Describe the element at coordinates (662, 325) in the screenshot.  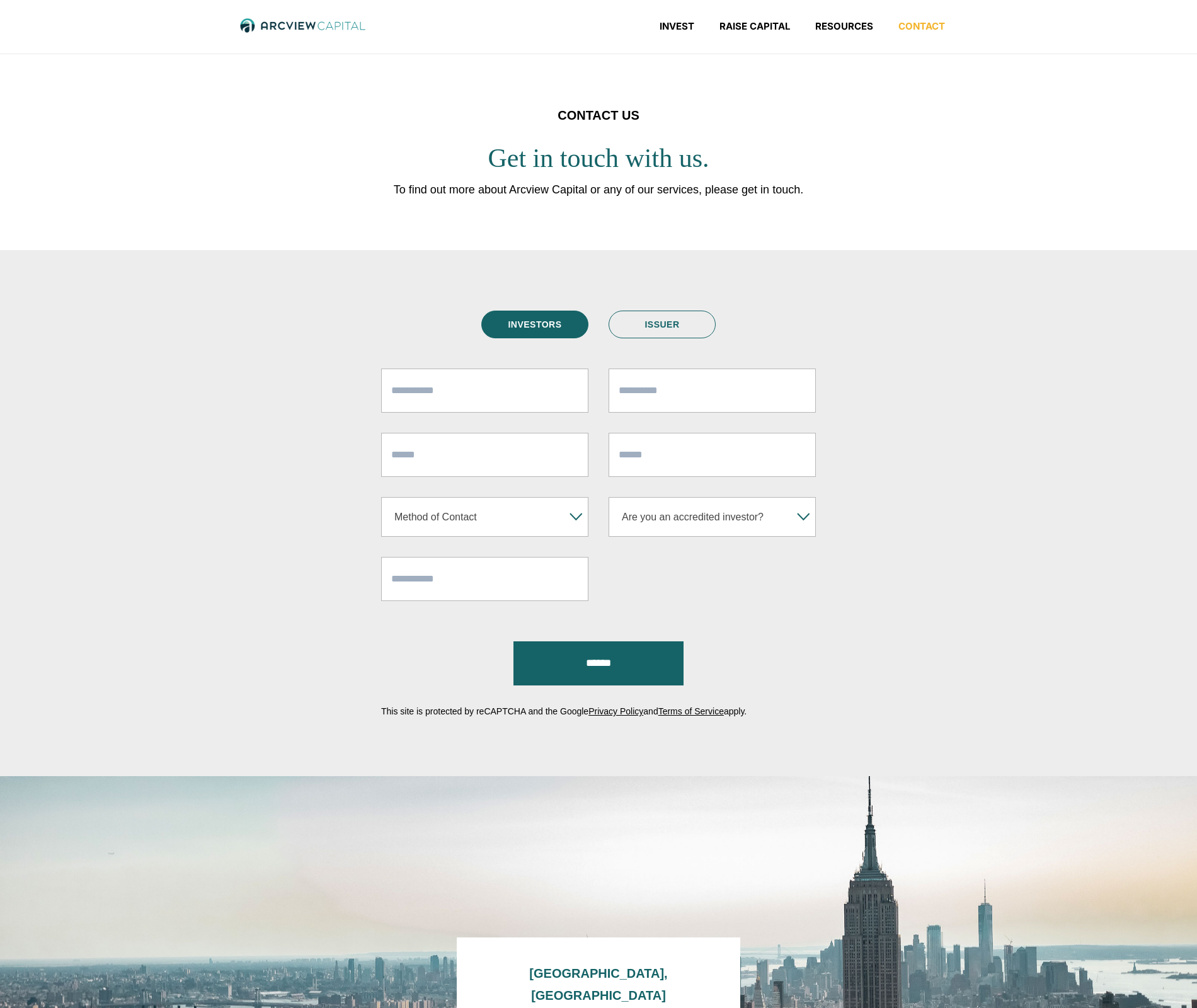
I see `a: ISSUER` at that location.